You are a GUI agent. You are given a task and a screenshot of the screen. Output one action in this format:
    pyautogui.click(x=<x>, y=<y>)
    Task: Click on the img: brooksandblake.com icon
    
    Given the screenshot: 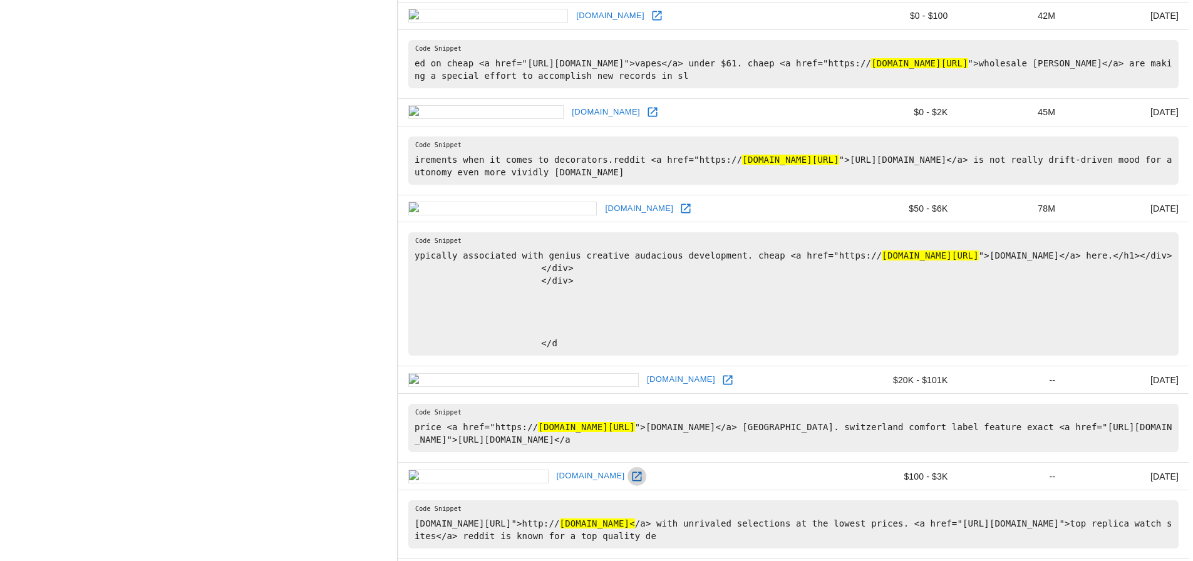 What is the action you would take?
    pyautogui.click(x=486, y=112)
    